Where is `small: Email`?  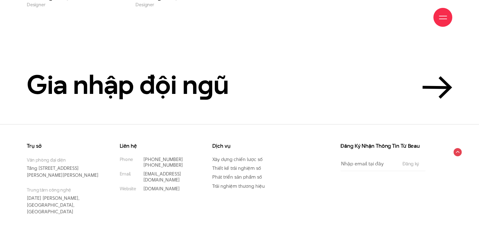 small: Email is located at coordinates (125, 174).